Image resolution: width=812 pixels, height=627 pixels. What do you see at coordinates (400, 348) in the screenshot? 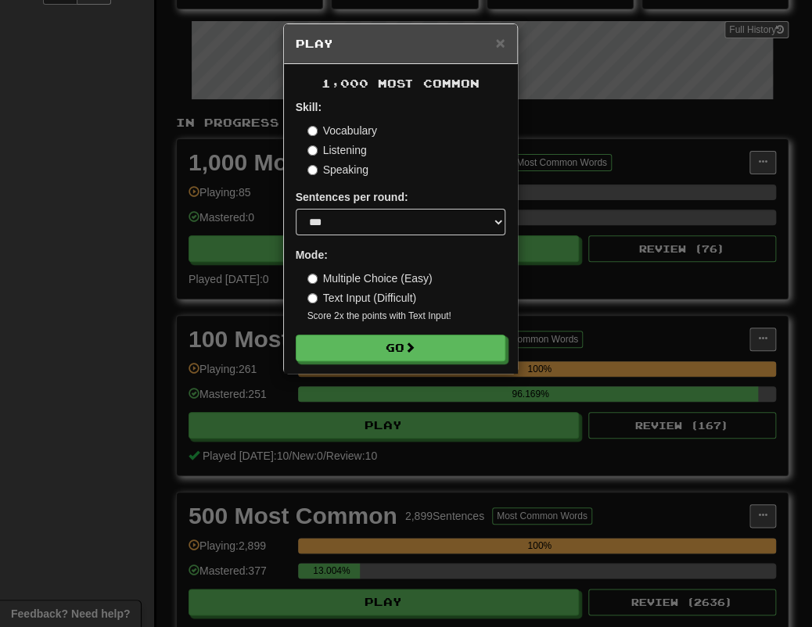
I see `button: Go` at bounding box center [400, 348].